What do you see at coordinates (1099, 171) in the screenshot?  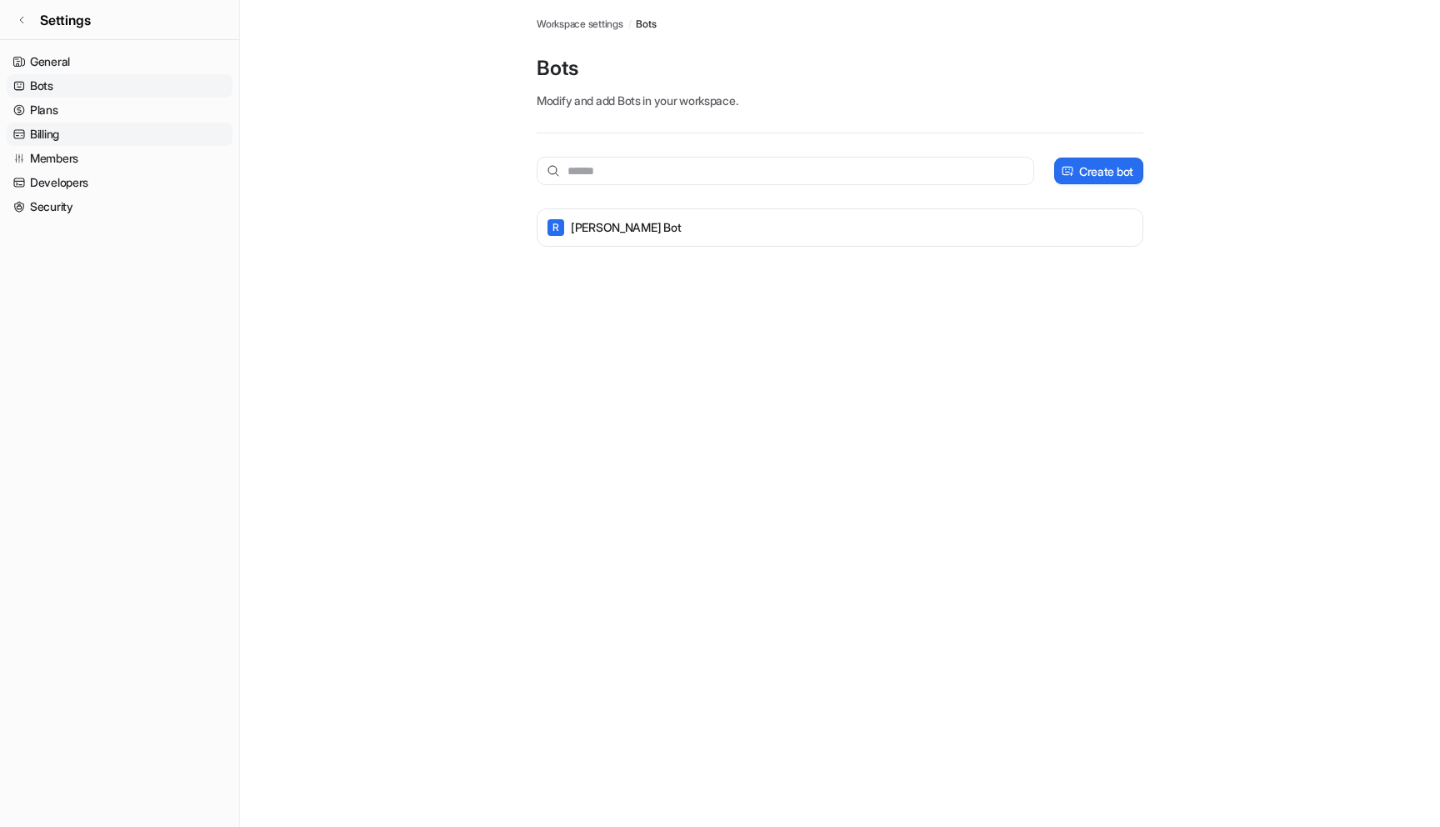 I see `button: Create bot` at bounding box center [1099, 171].